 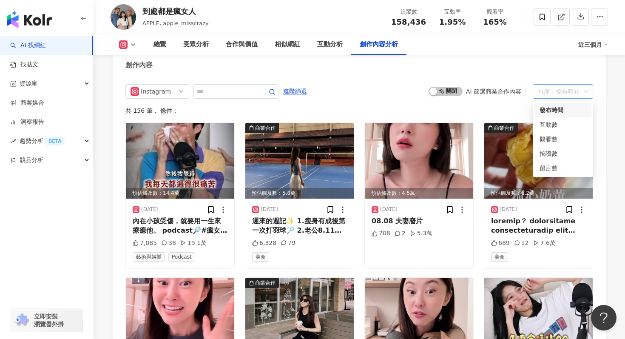 What do you see at coordinates (379, 45) in the screenshot?
I see `div: 創作內容分析` at bounding box center [379, 45].